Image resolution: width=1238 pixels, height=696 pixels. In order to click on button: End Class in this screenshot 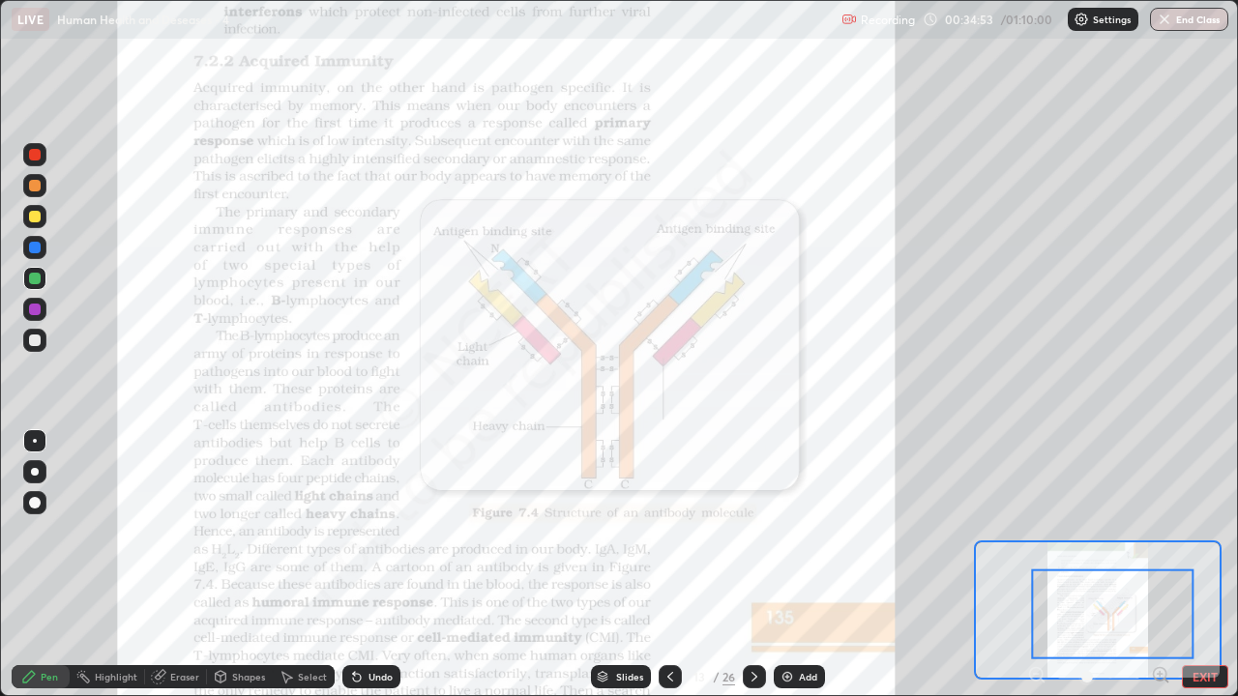, I will do `click(1189, 19)`.